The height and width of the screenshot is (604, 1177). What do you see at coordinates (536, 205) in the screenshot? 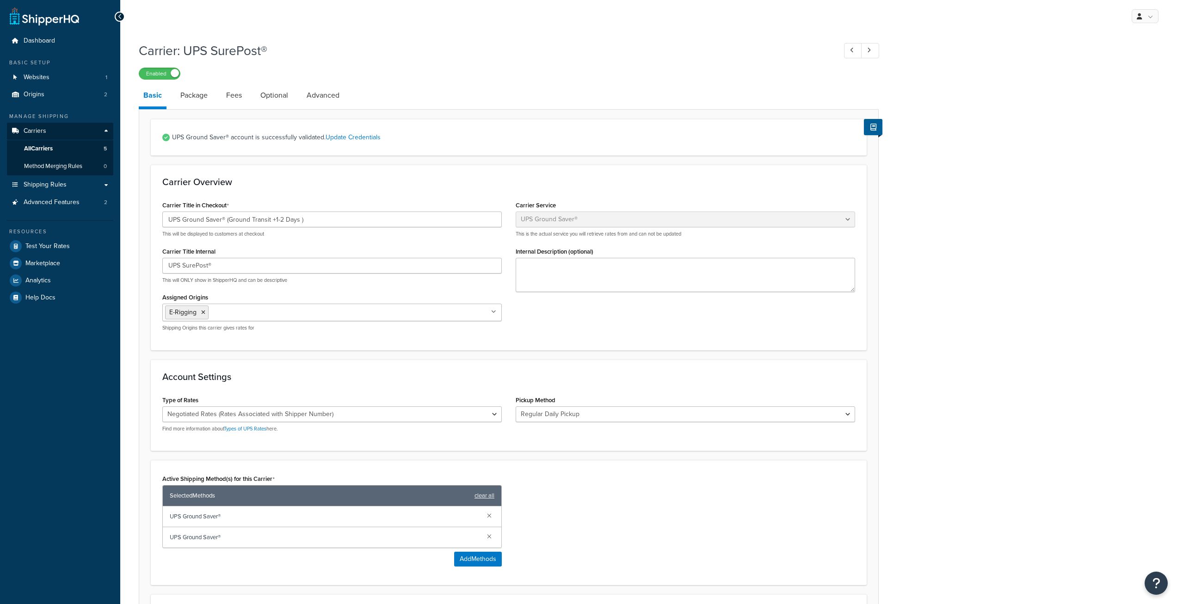
I see `label: Carrier Service` at bounding box center [536, 205].